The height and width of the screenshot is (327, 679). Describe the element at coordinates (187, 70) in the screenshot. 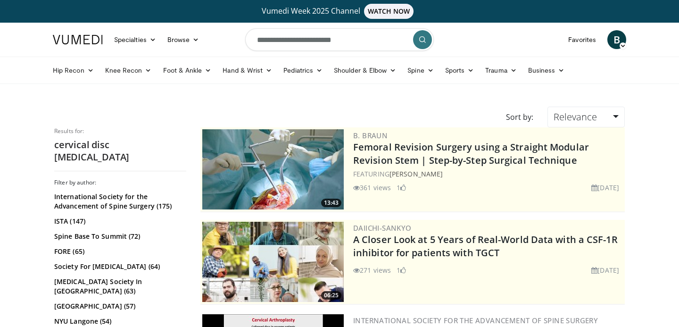

I see `a: Foot & Ankle` at that location.